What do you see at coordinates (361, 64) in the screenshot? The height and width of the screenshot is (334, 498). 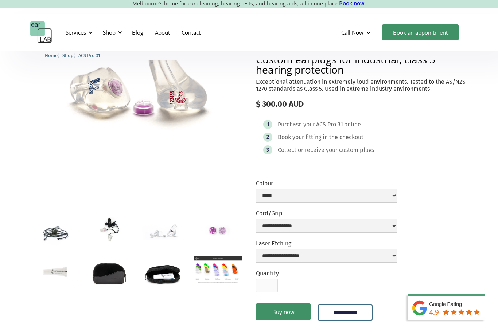 I see `h2: Custom earplugs for industrial, class 5 hearing protection` at bounding box center [361, 64].